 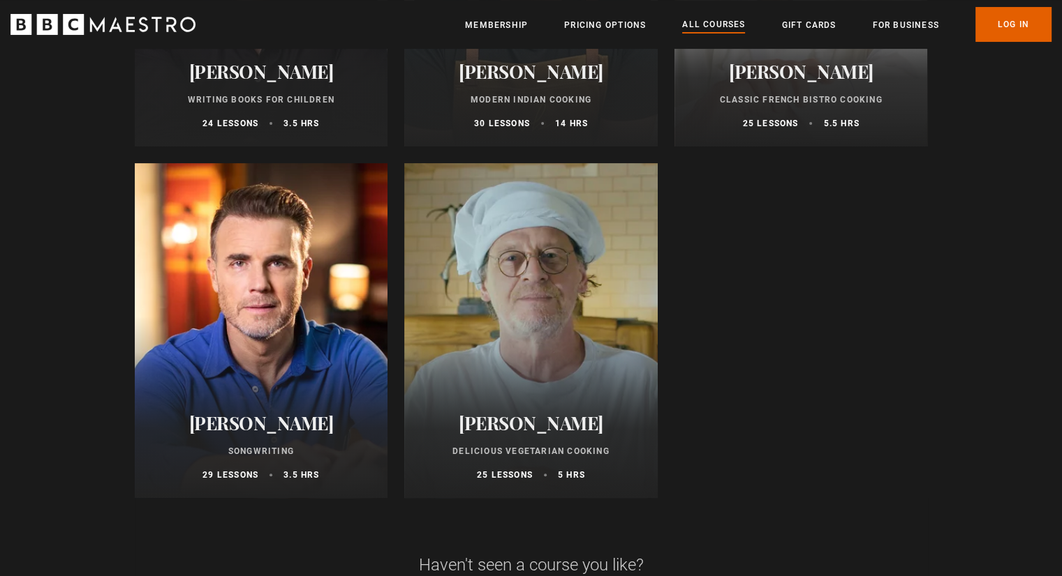 What do you see at coordinates (261, 452) in the screenshot?
I see `p: Songwriting` at bounding box center [261, 452].